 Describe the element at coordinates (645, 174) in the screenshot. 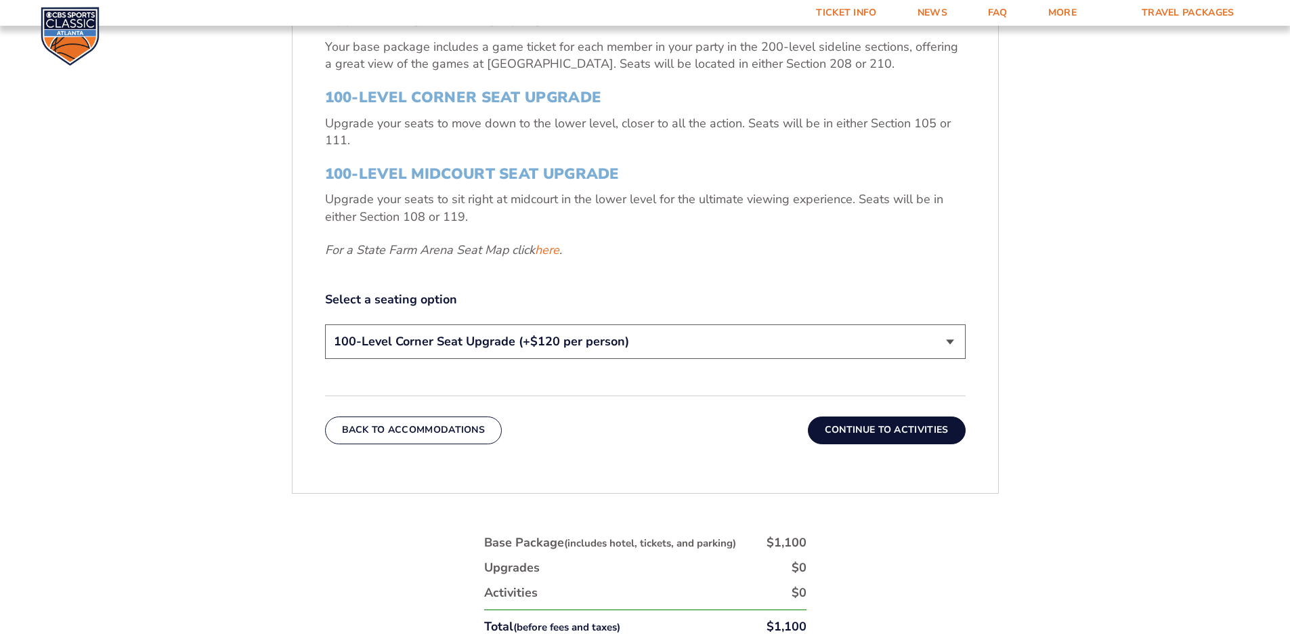

I see `h3: 100-Level Midcourt Seat Upgrade` at that location.